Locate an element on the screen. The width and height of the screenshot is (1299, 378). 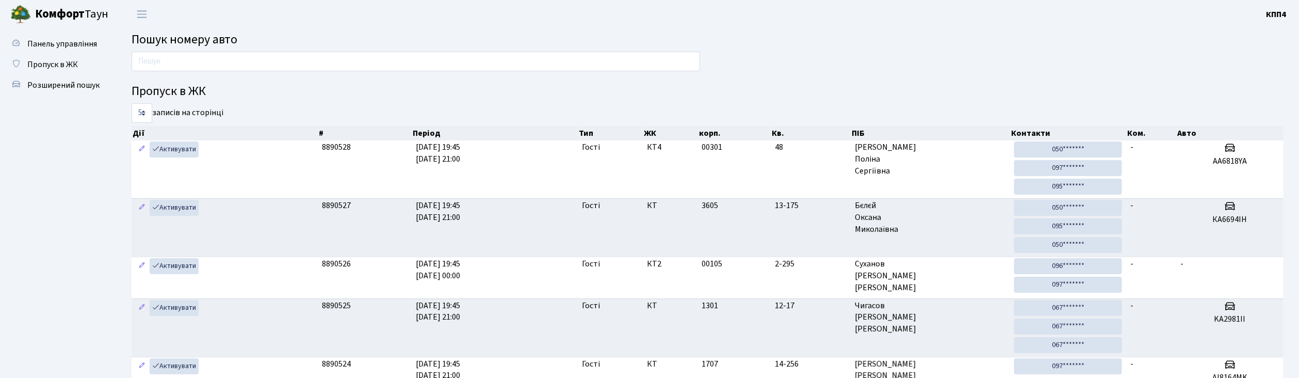
th: Контакти is located at coordinates (1068, 133).